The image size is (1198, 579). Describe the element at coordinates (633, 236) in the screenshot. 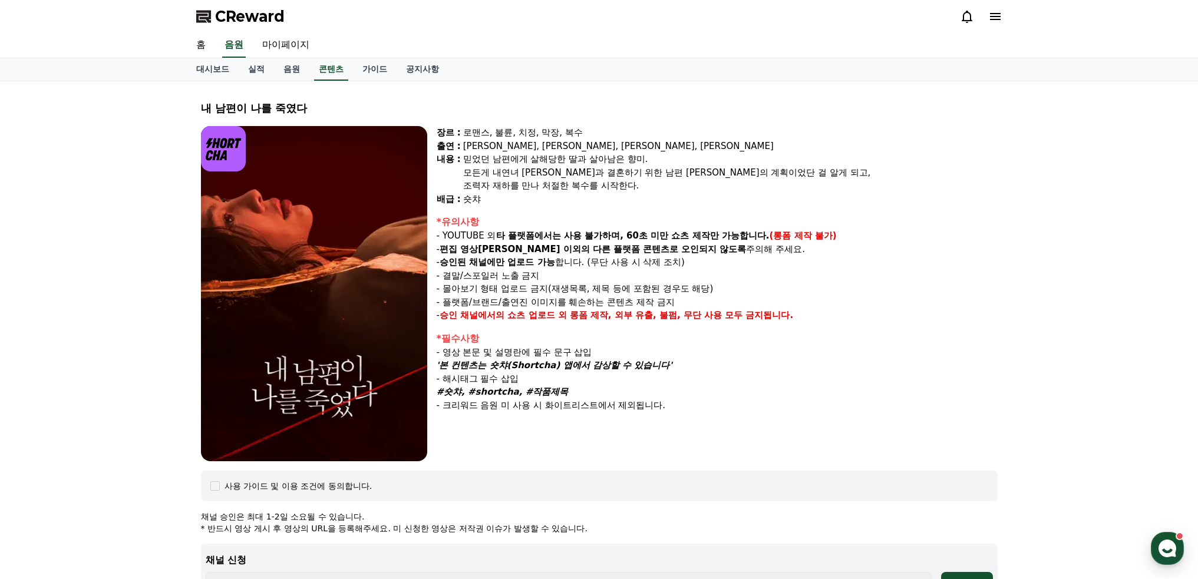

I see `strong: 타 플랫폼에서는 사용 불가하며, 60초 미만 쇼츠 제작만 가능합니다.` at that location.